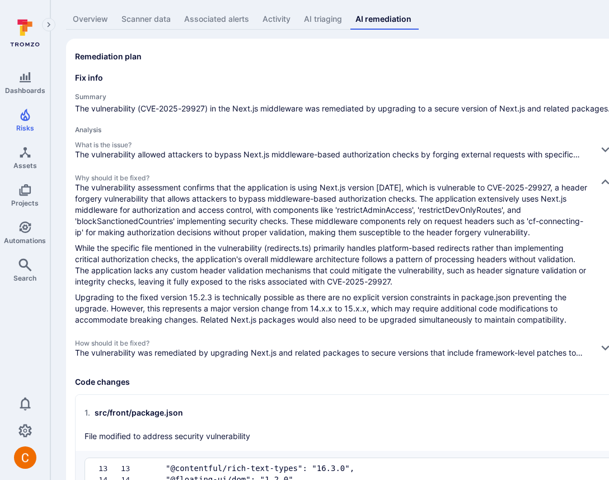 Image resolution: width=609 pixels, height=480 pixels. Describe the element at coordinates (49, 25) in the screenshot. I see `button: Expand navigation menu` at that location.